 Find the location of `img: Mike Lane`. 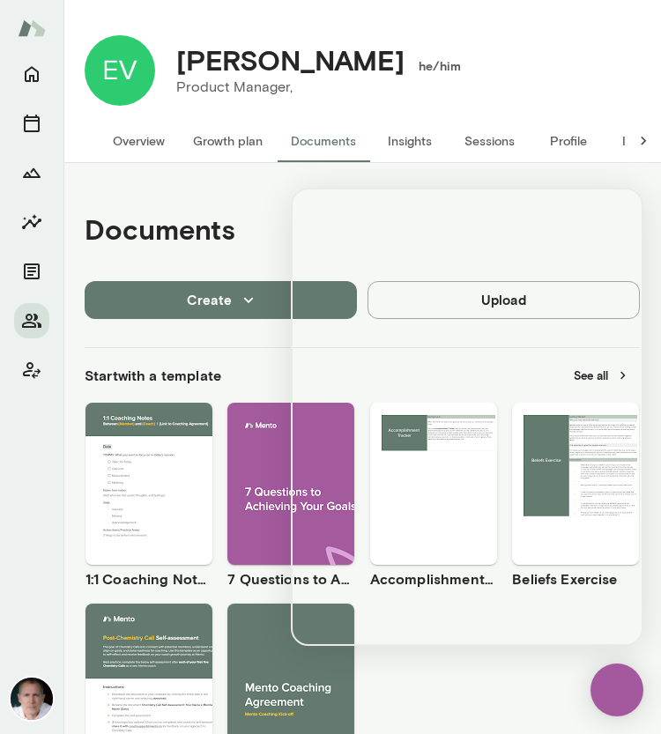

img: Mike Lane is located at coordinates (32, 699).